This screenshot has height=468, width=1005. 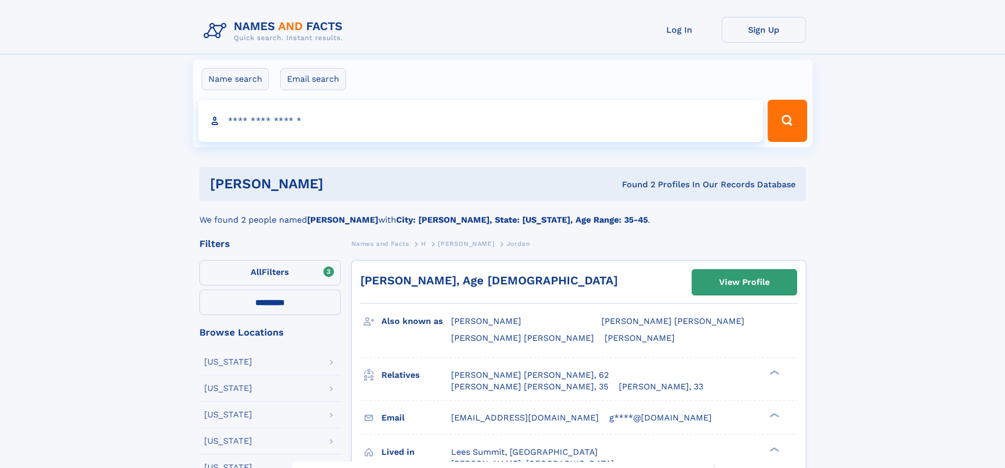 What do you see at coordinates (270, 244) in the screenshot?
I see `div: Filters` at bounding box center [270, 244].